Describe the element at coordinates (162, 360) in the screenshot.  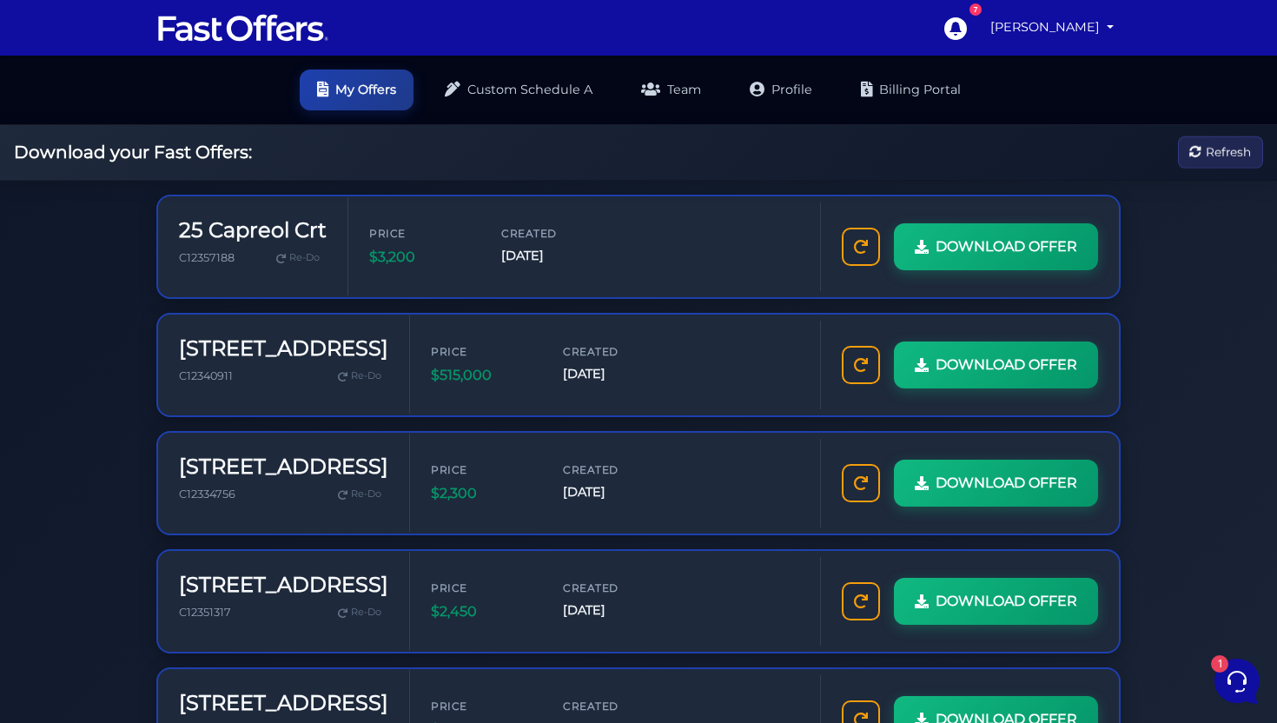
I see `input: Search for an Article...` at that location.